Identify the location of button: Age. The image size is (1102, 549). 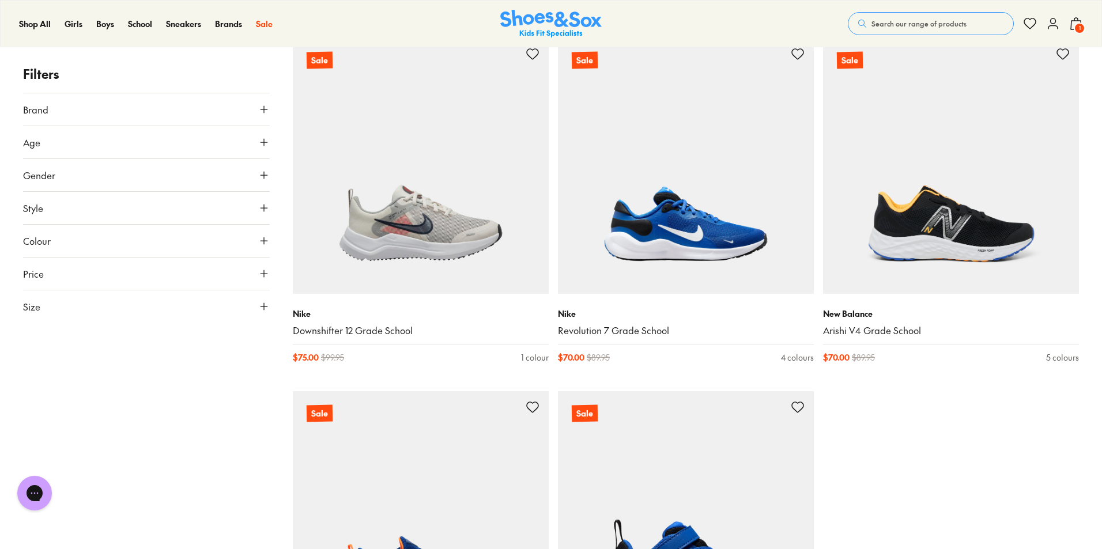
(146, 142).